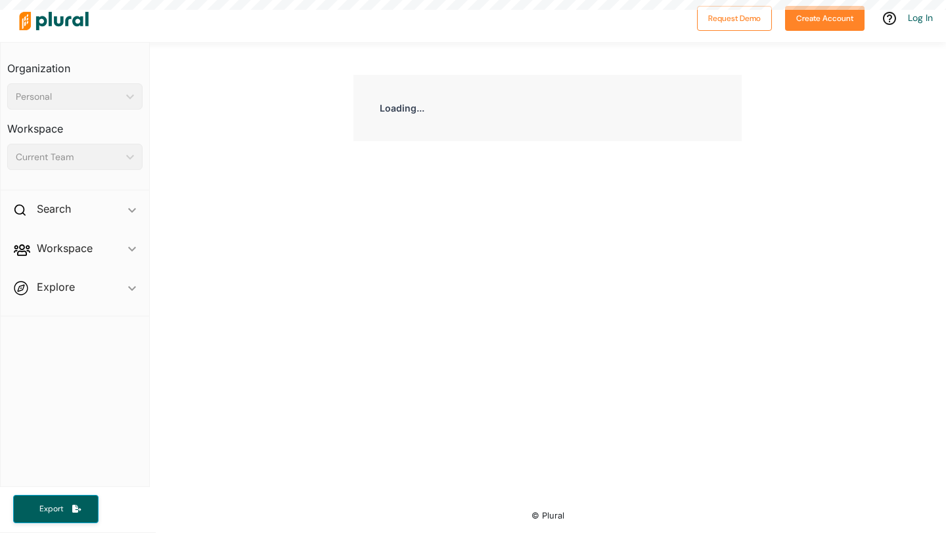  Describe the element at coordinates (920, 18) in the screenshot. I see `a: Log In` at that location.